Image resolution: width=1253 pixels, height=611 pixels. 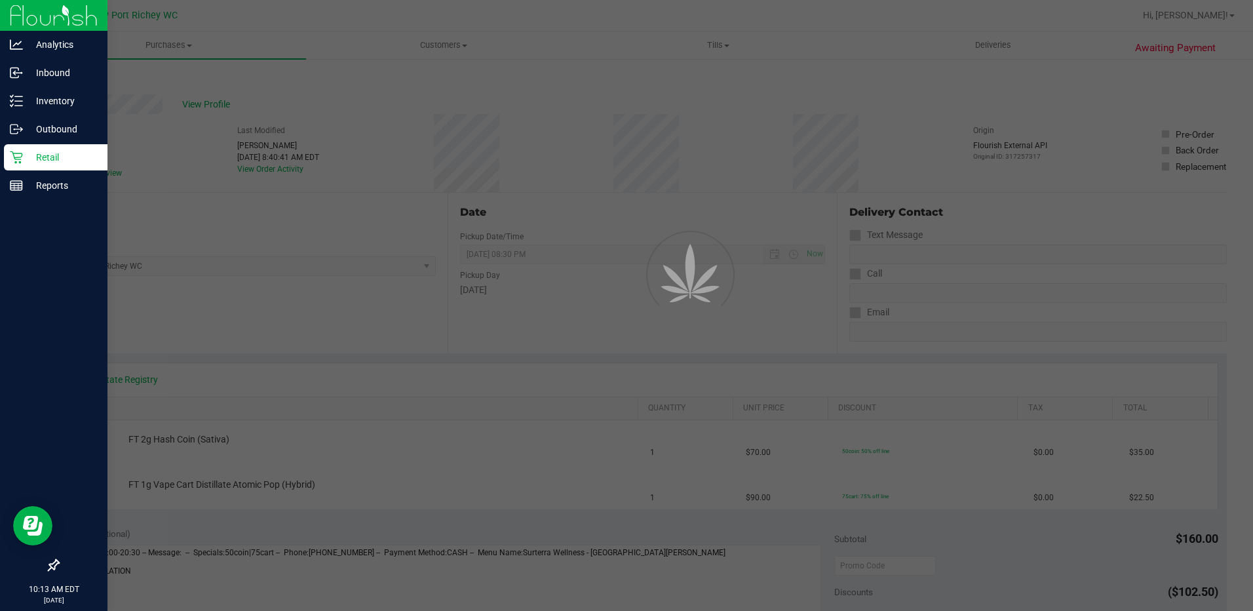 I want to click on inline-svg: Inbound, so click(x=16, y=73).